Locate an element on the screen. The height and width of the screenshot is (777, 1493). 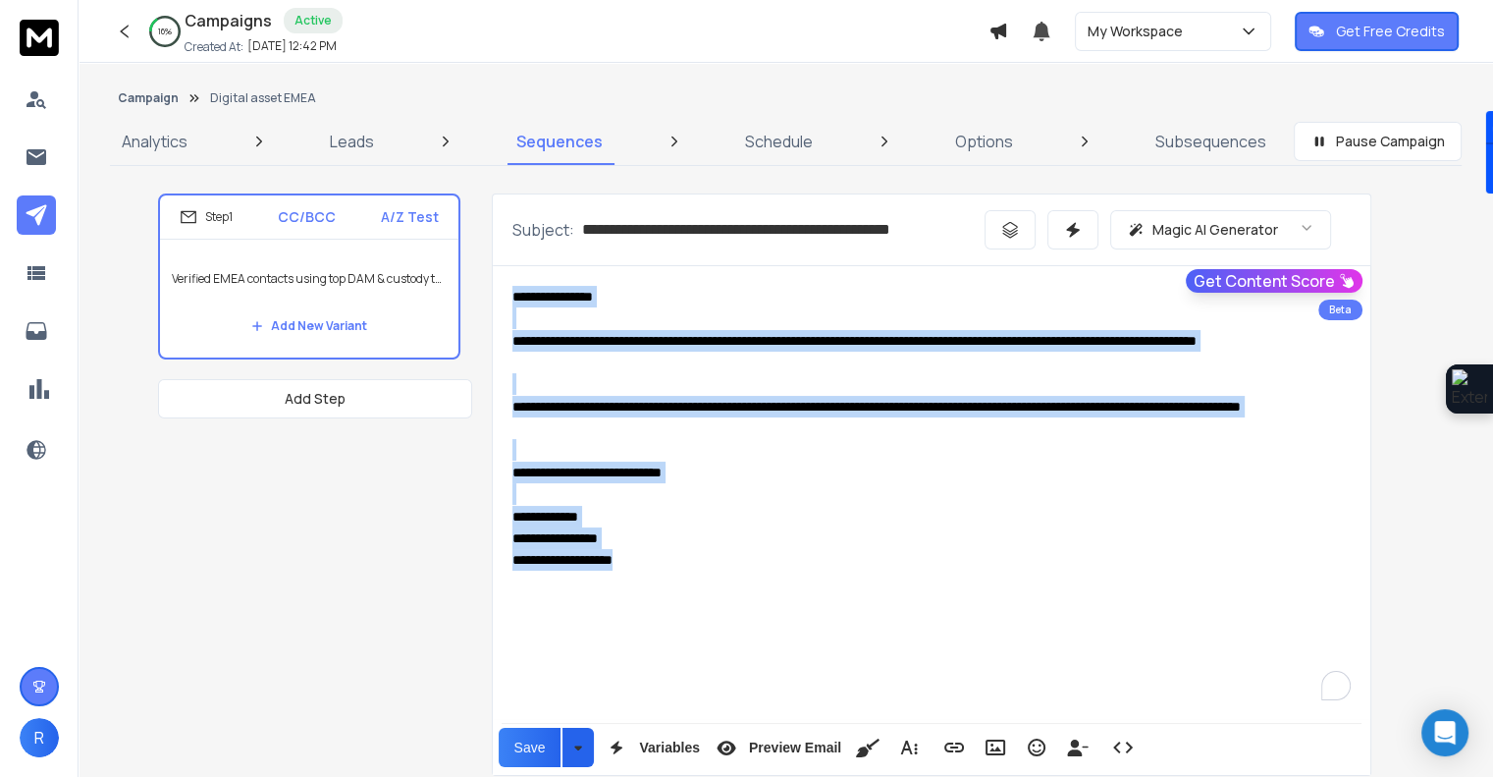
p: Sequences is located at coordinates (560, 141).